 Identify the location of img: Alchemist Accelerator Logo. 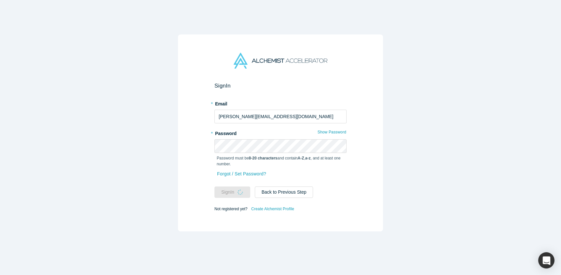
(280, 61).